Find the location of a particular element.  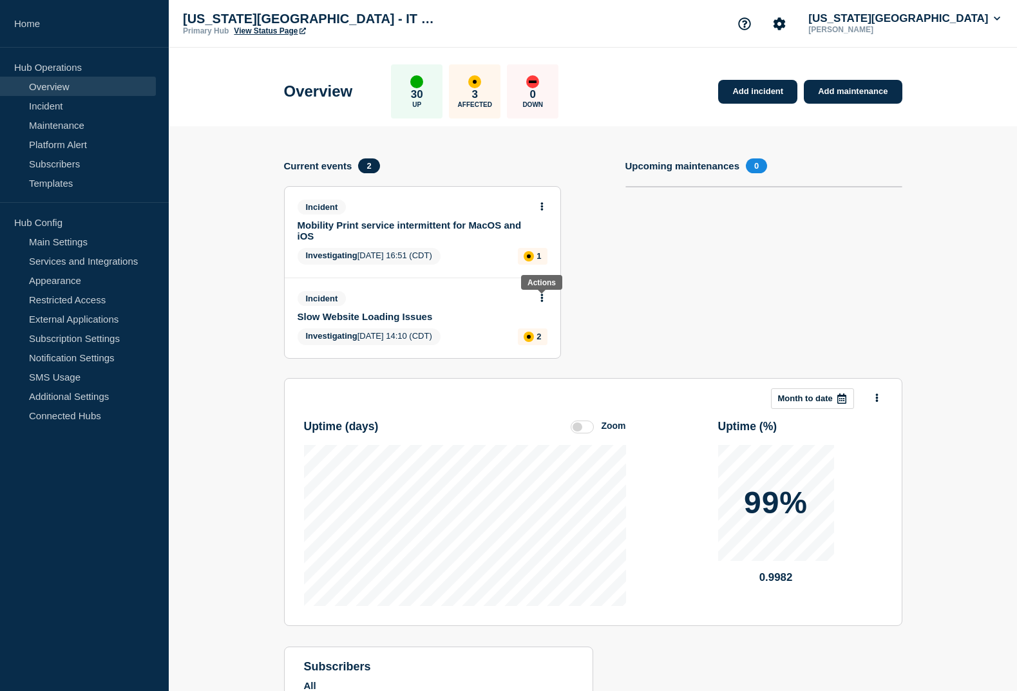

div: Zoom is located at coordinates (613, 426).